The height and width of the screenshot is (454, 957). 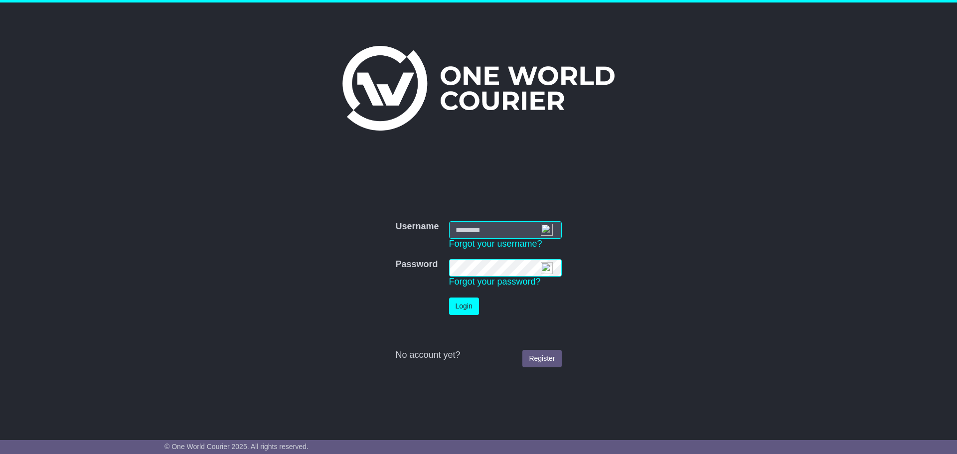 I want to click on div: No account yet?, so click(x=478, y=355).